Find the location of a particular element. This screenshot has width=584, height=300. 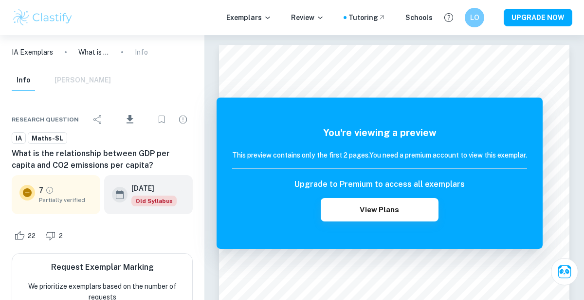

div: Report issue is located at coordinates (183, 119).